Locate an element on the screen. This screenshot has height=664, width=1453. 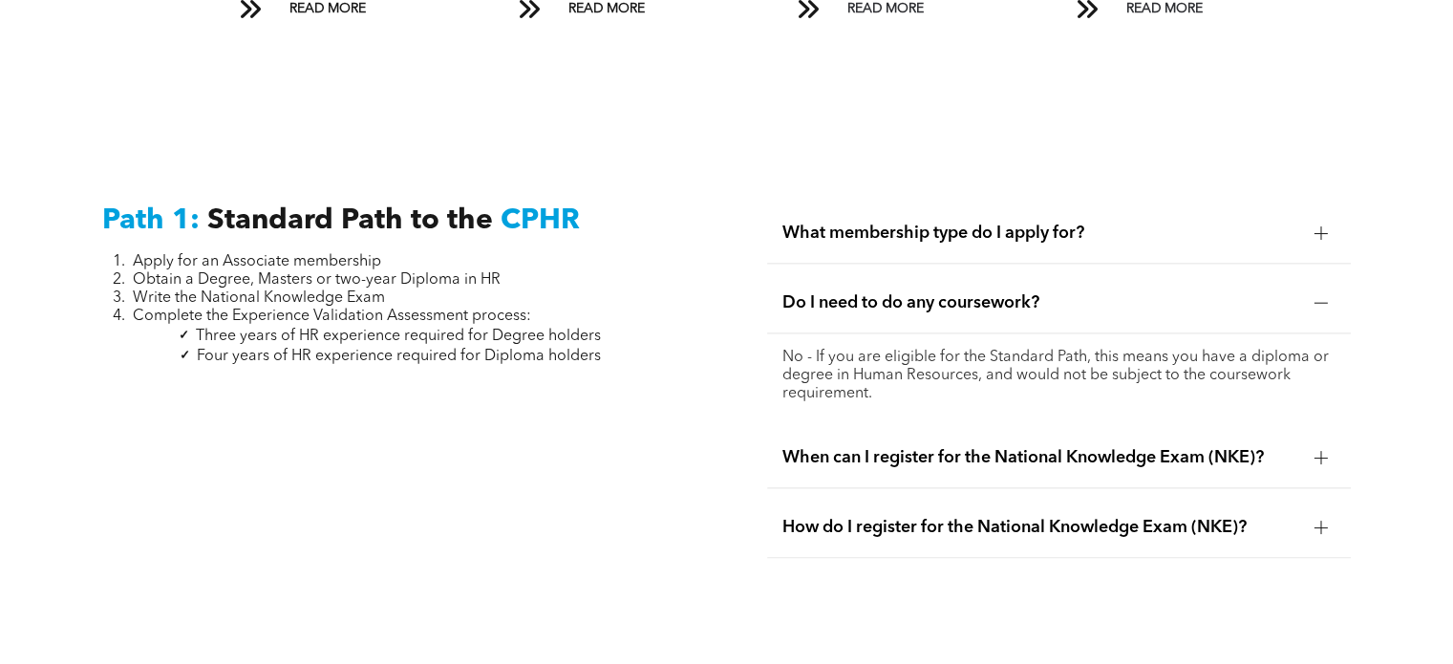
span: Apply for an Associate membership is located at coordinates (257, 262).